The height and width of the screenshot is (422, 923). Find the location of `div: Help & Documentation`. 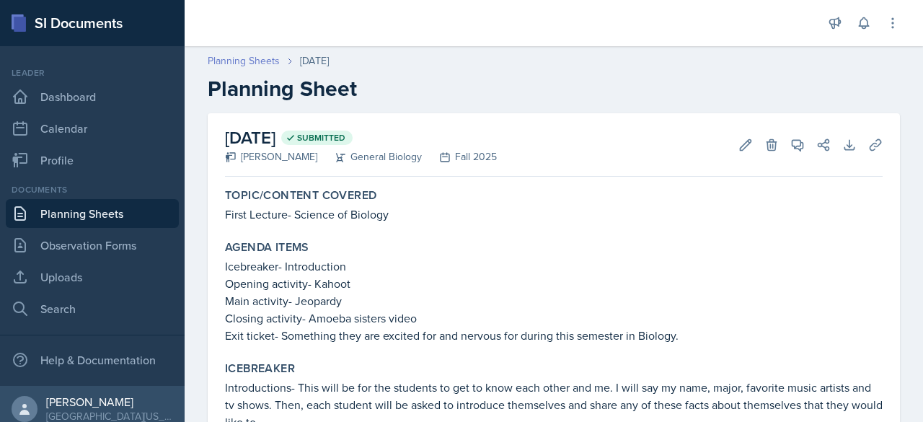

div: Help & Documentation is located at coordinates (92, 360).